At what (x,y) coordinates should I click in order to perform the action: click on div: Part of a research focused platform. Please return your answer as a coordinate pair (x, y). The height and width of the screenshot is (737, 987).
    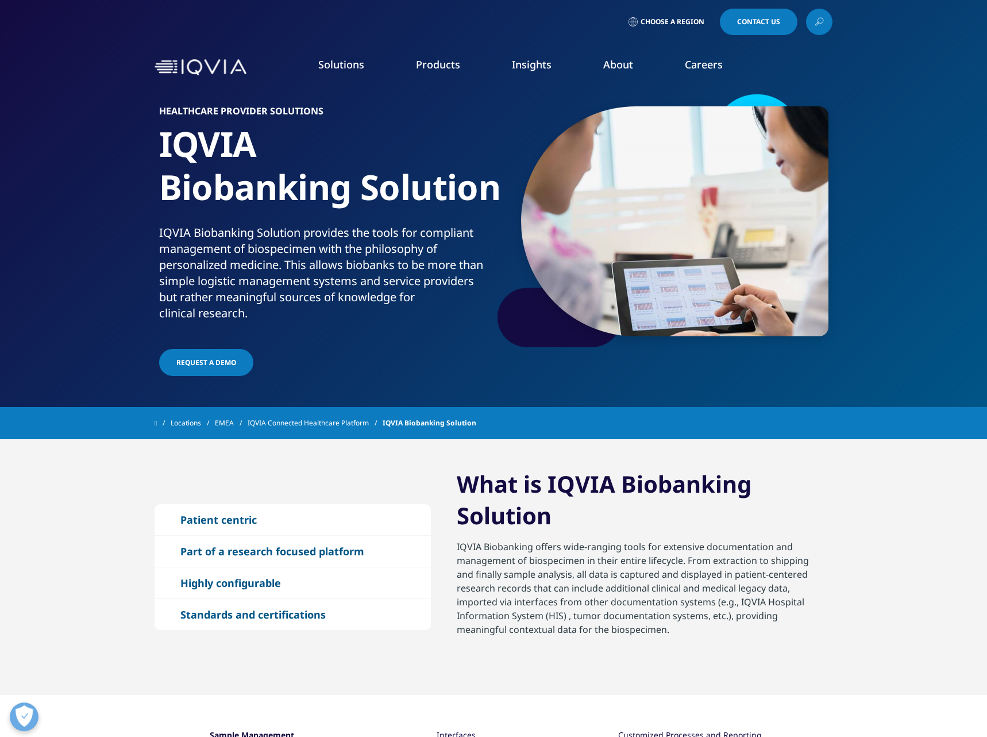
    Looking at the image, I should click on (272, 551).